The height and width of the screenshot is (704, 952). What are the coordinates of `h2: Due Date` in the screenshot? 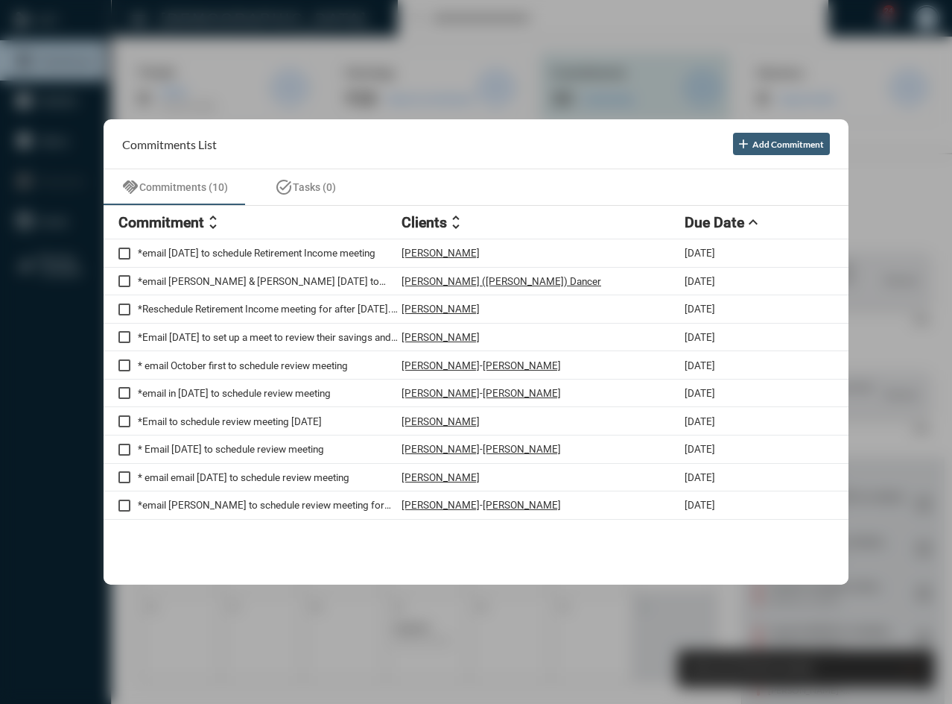 It's located at (715, 222).